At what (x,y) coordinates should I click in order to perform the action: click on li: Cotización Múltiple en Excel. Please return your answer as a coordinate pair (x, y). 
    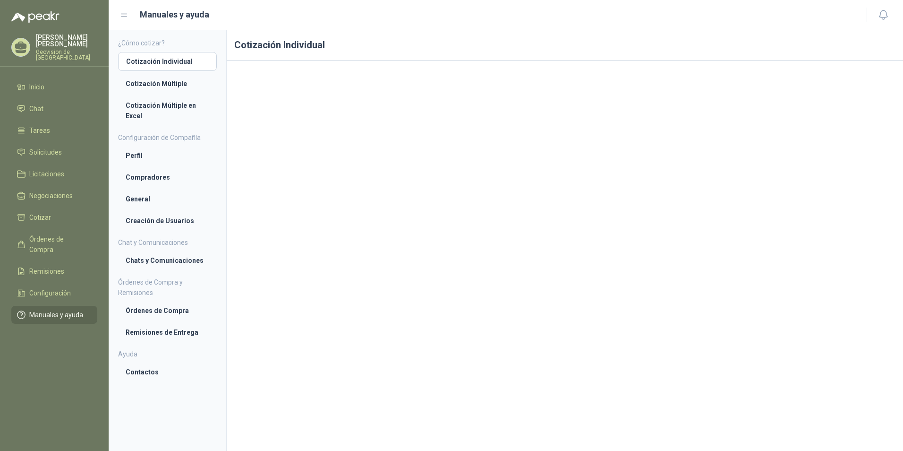
    Looking at the image, I should click on (167, 111).